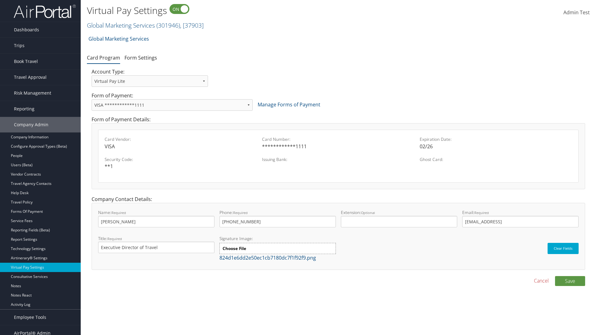  I want to click on div: Company Contact Details:, so click(338, 235).